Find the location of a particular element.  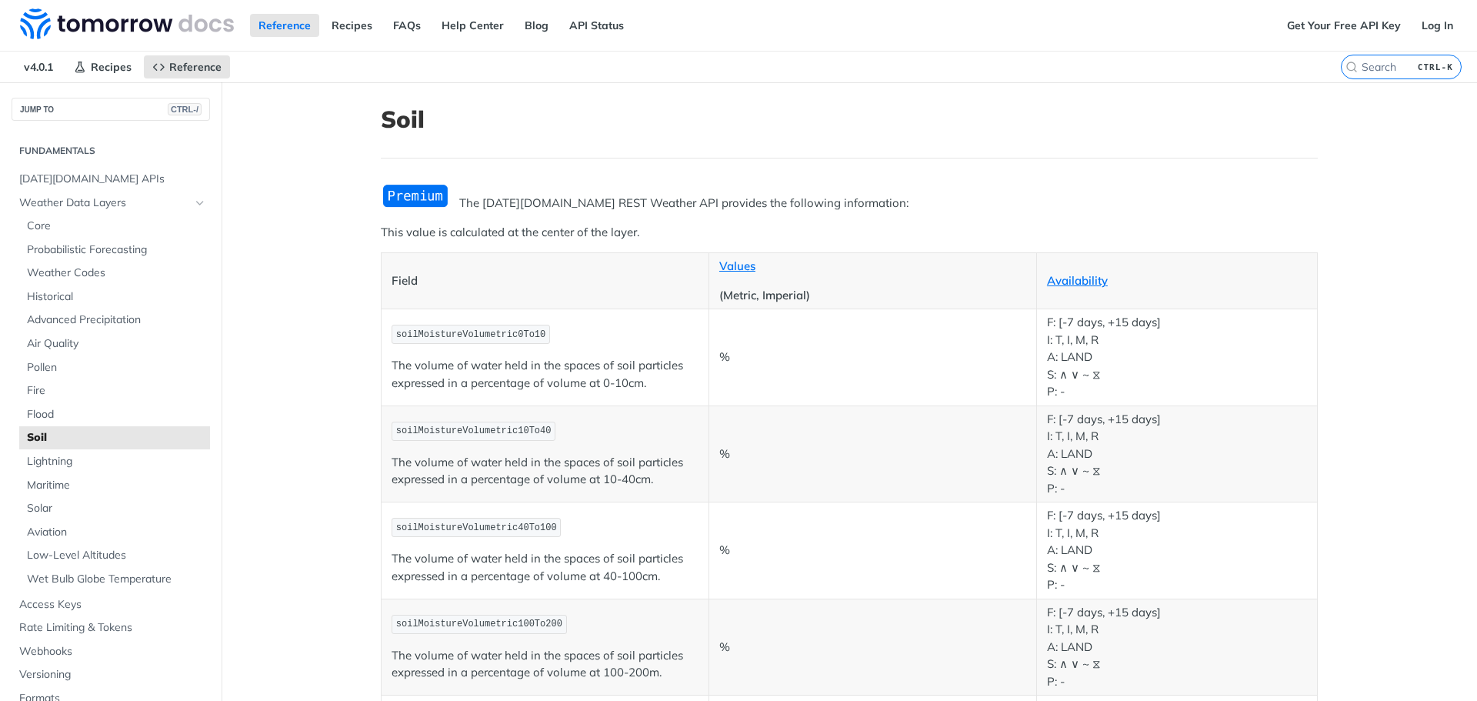

span: Recipes is located at coordinates (111, 67).